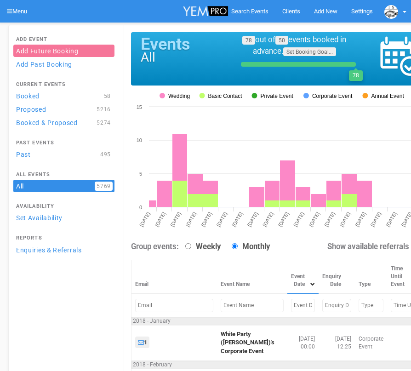 Image resolution: width=411 pixels, height=371 pixels. What do you see at coordinates (183, 45) in the screenshot?
I see `h1: Events` at bounding box center [183, 45].